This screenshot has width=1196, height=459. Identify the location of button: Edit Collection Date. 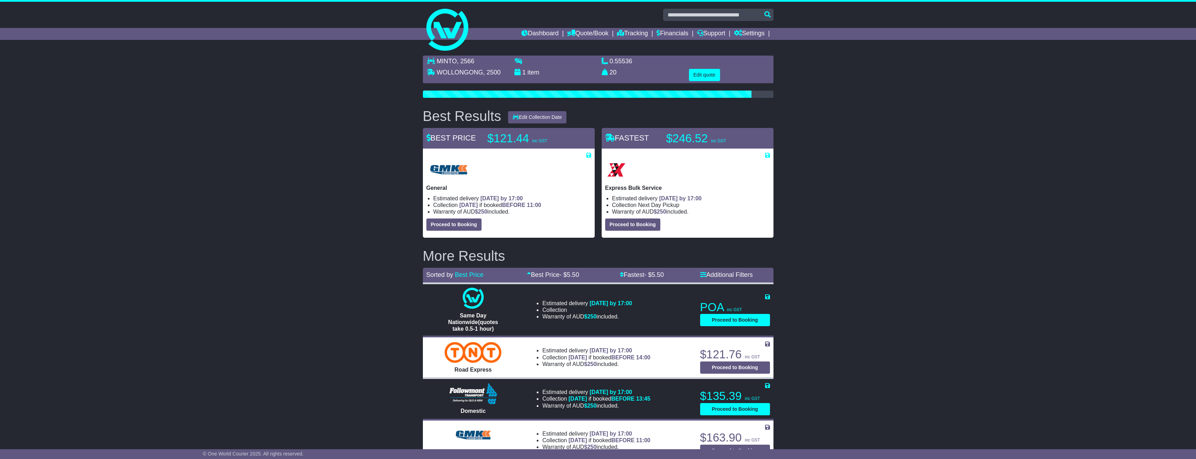
(537, 117).